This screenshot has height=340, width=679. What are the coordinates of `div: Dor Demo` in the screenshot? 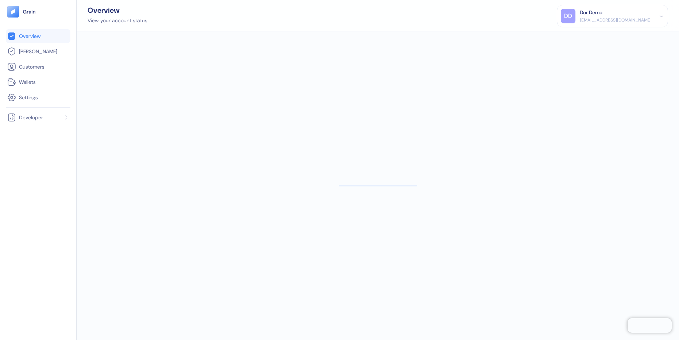 It's located at (591, 12).